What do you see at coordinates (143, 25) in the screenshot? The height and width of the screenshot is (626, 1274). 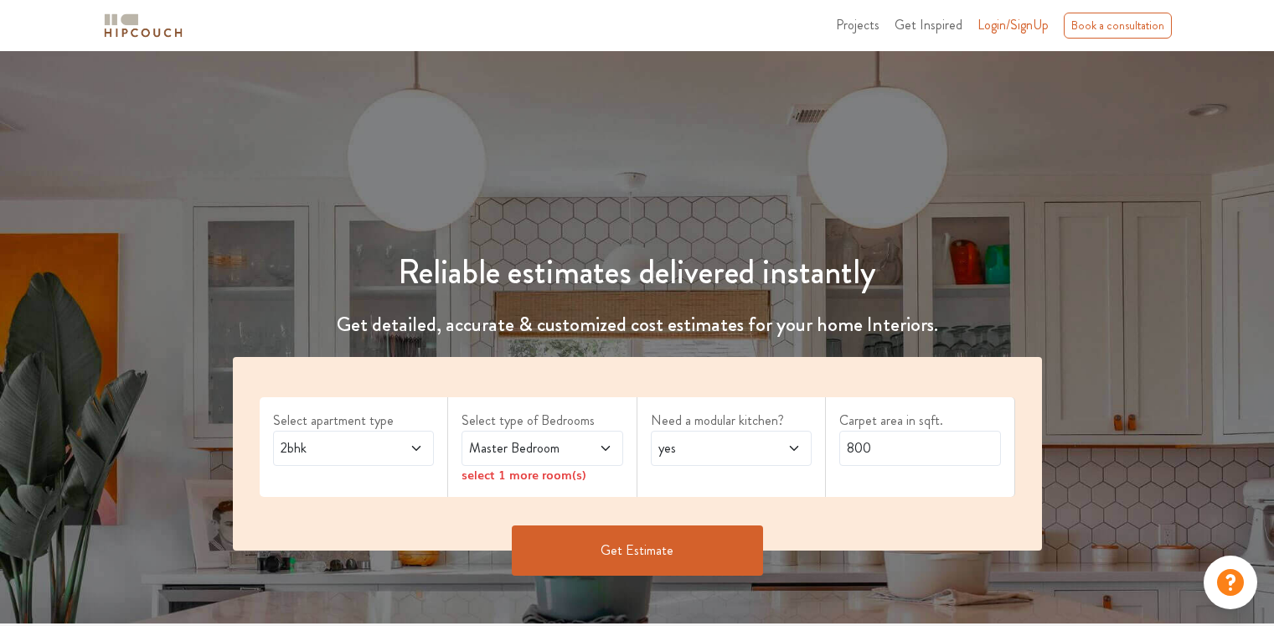 I see `span: logo-horizontal.svg` at bounding box center [143, 25].